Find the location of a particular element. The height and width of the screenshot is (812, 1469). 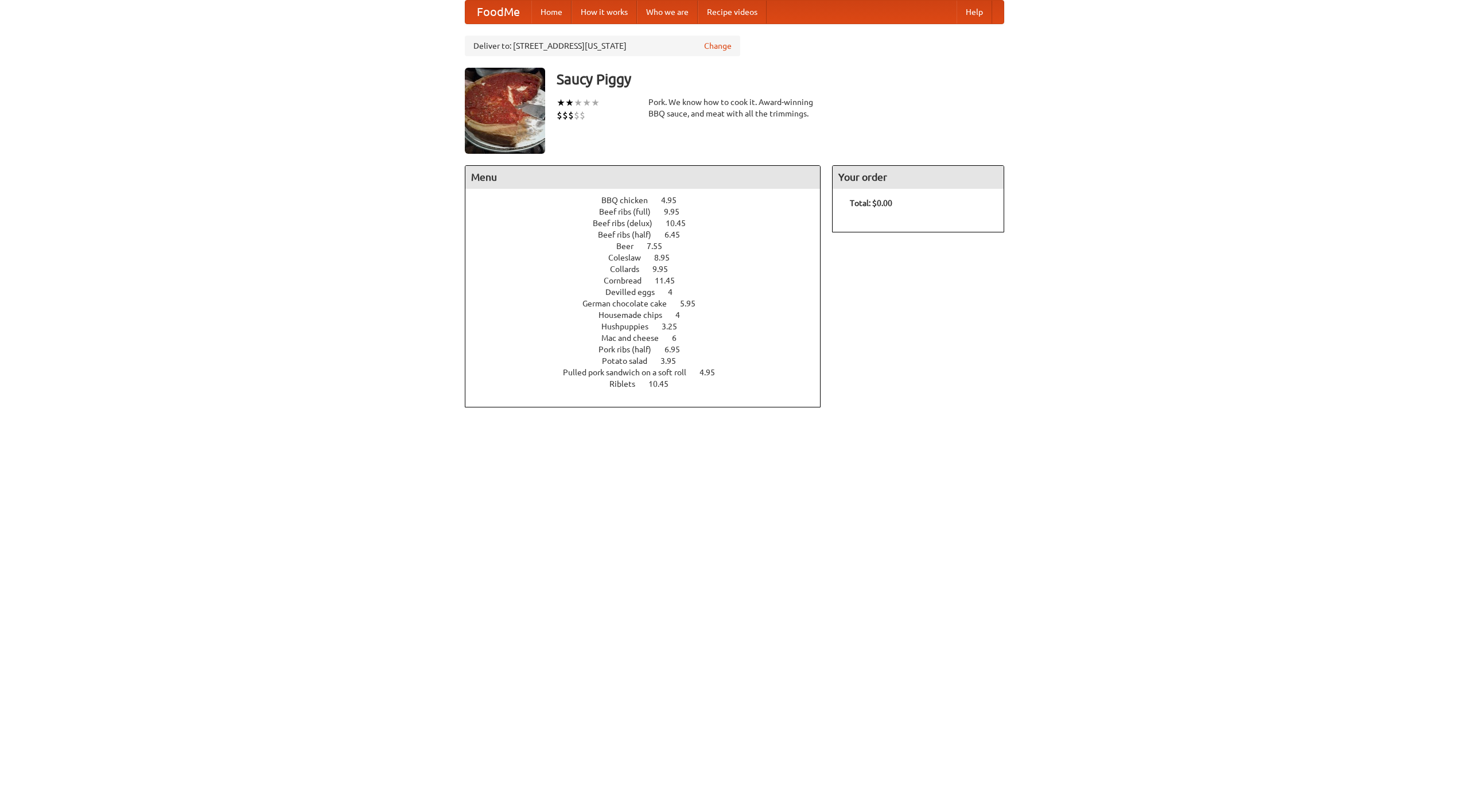

h4: Your order is located at coordinates (918, 177).